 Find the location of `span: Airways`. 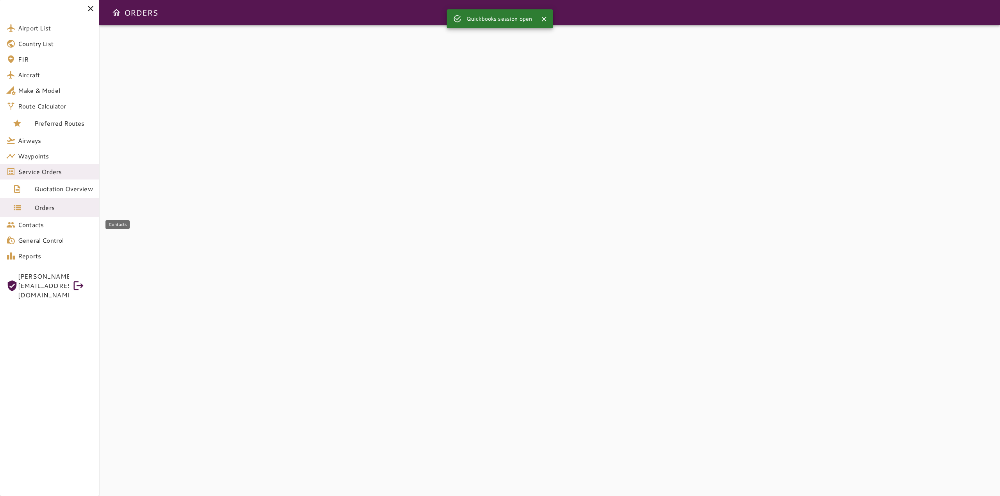

span: Airways is located at coordinates (55, 141).